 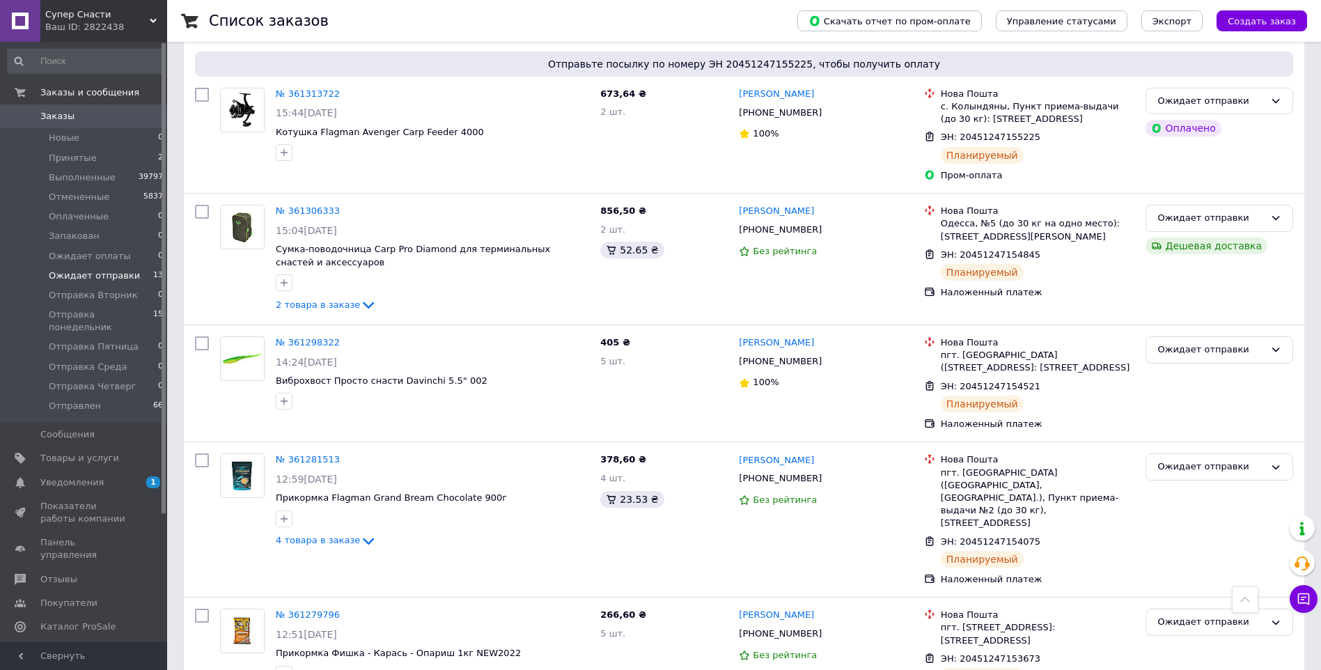 I want to click on span: 39797, so click(x=150, y=178).